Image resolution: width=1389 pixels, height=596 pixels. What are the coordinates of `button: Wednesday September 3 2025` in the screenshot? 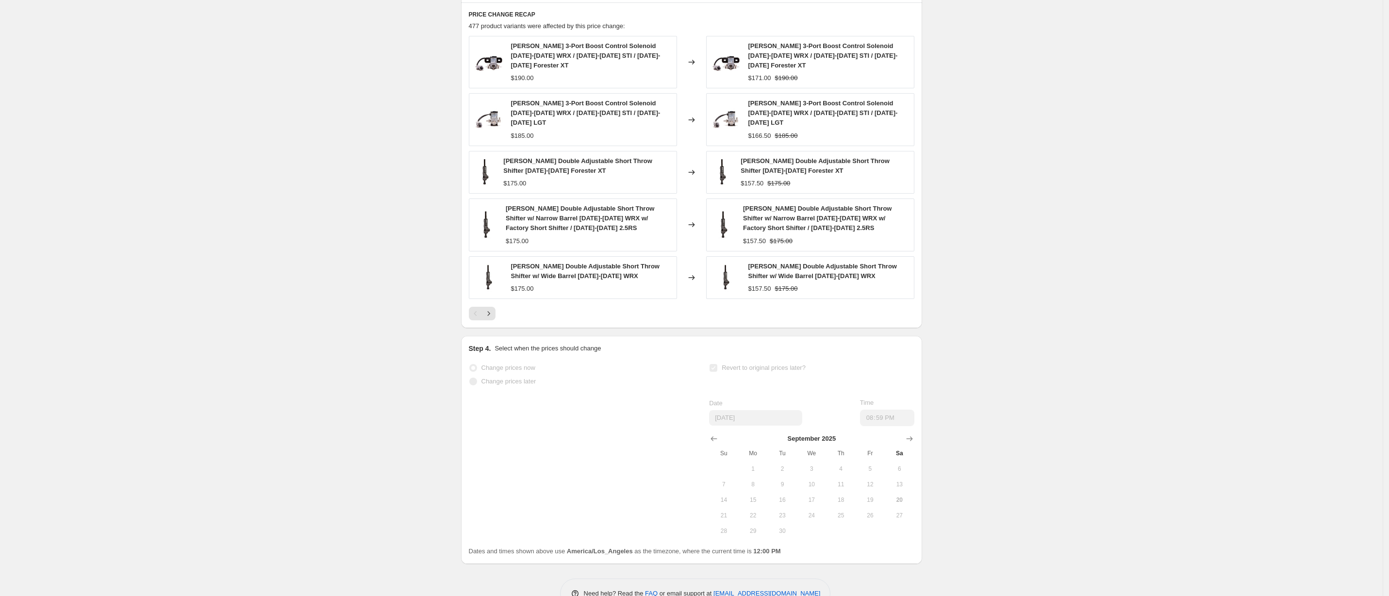 It's located at (812, 469).